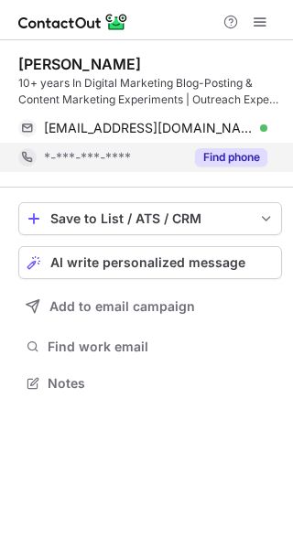 This screenshot has height=549, width=293. What do you see at coordinates (161, 347) in the screenshot?
I see `span: Find work email` at bounding box center [161, 347].